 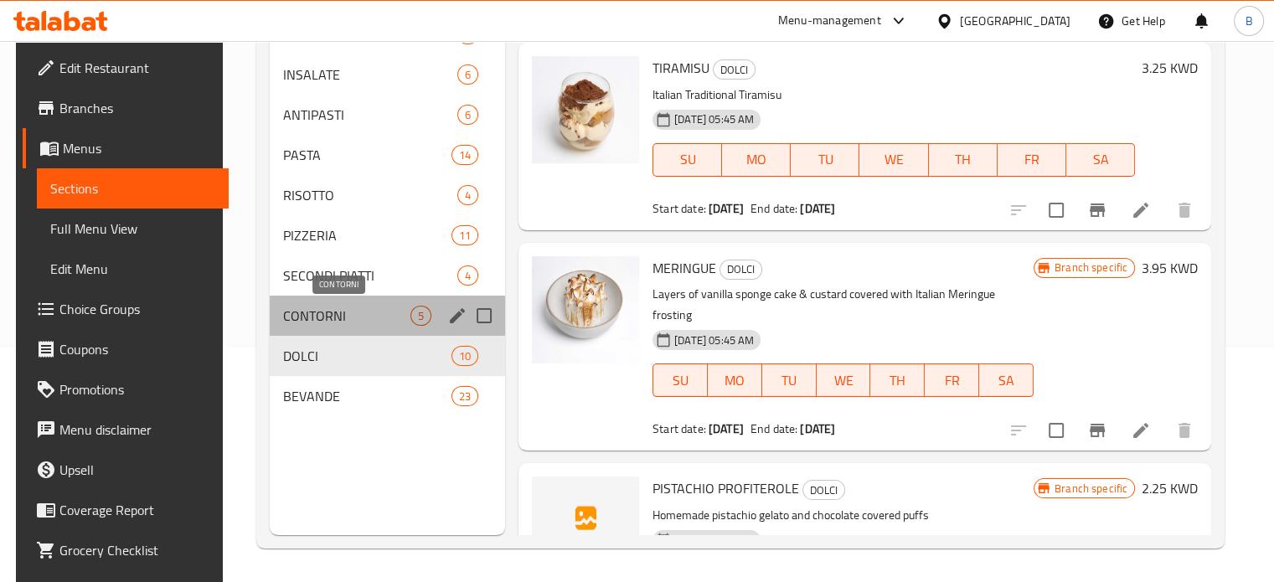 What do you see at coordinates (126, 68) in the screenshot?
I see `a: Edit Restaurant` at bounding box center [126, 68].